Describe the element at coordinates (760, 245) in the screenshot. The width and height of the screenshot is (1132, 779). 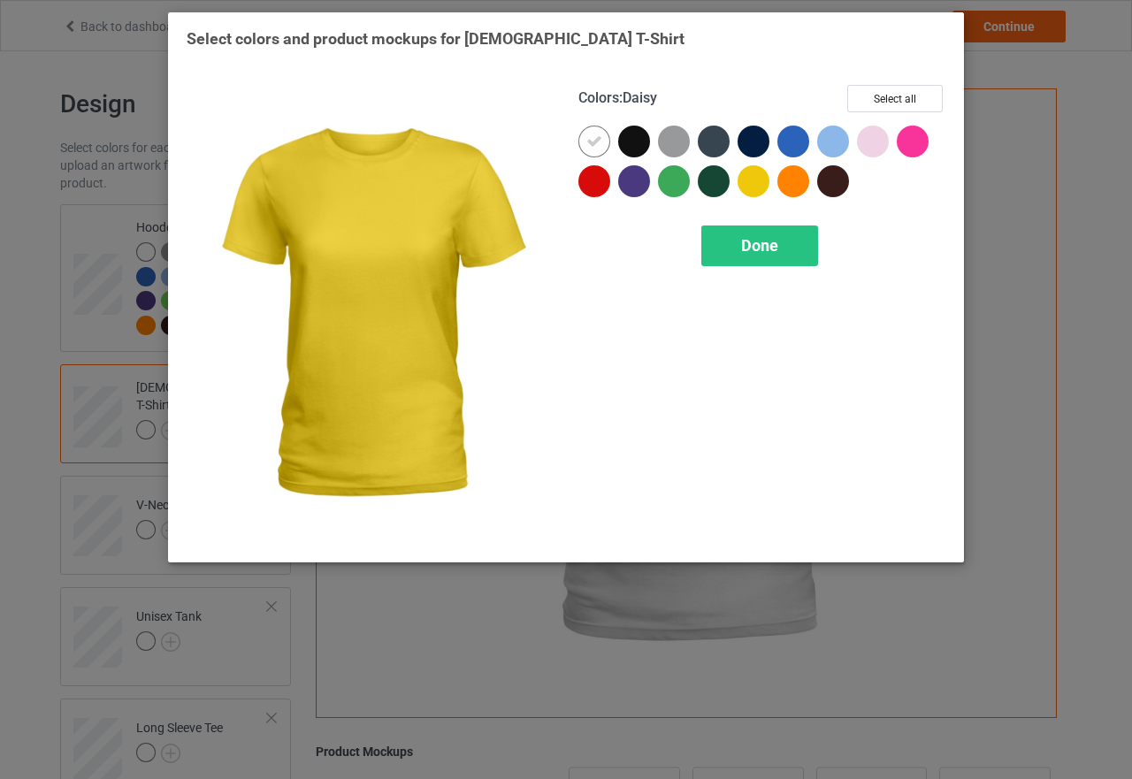
I see `span: Done` at that location.